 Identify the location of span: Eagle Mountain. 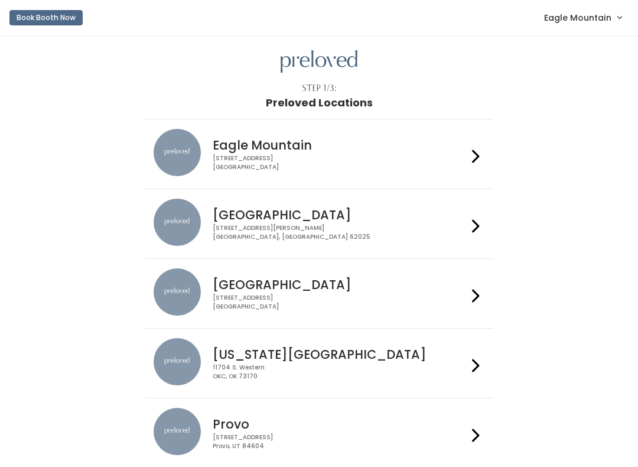
(578, 18).